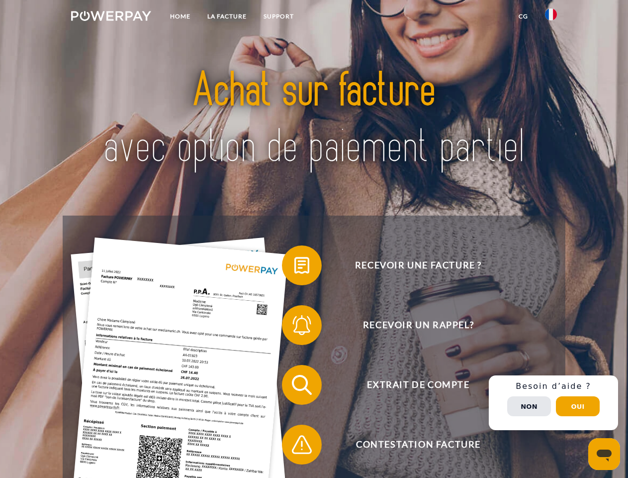 The image size is (628, 478). Describe the element at coordinates (111, 16) in the screenshot. I see `img: logo-powerpay-white.svg` at that location.